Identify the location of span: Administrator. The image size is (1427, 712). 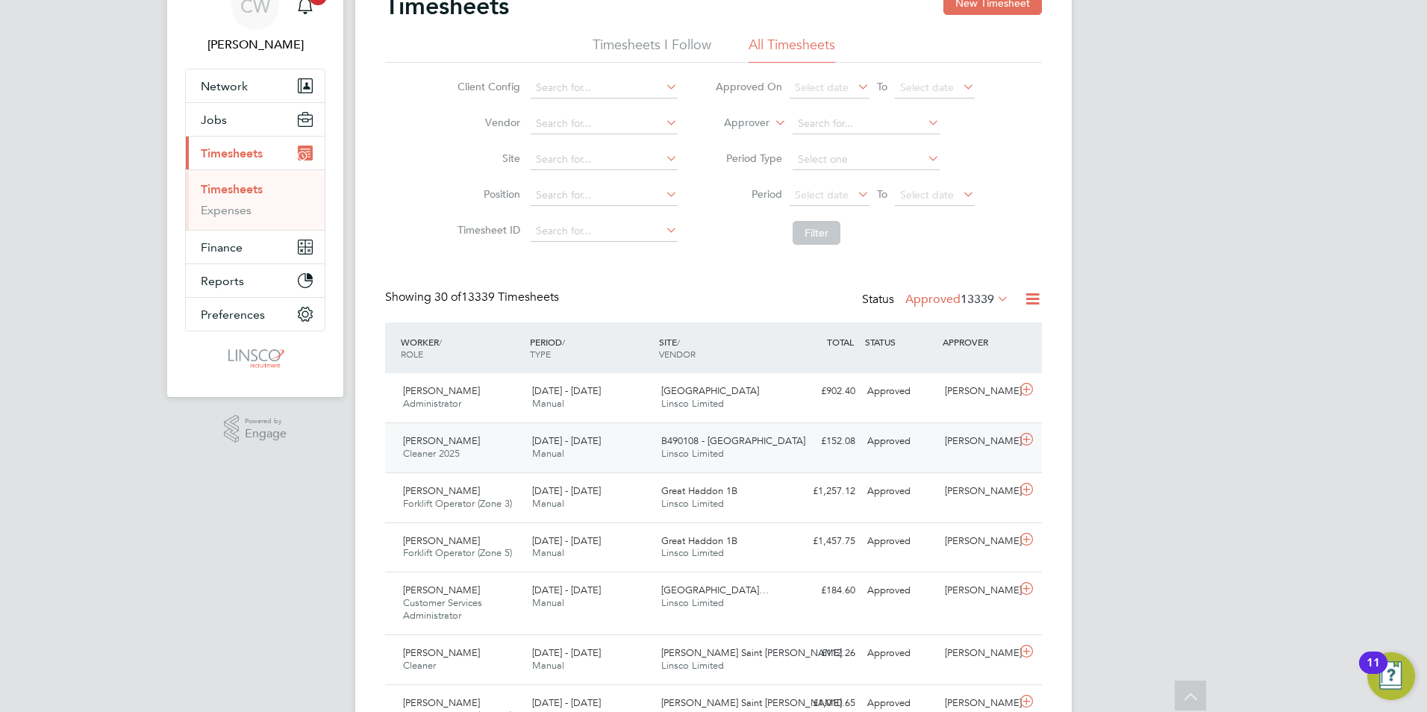
(432, 403).